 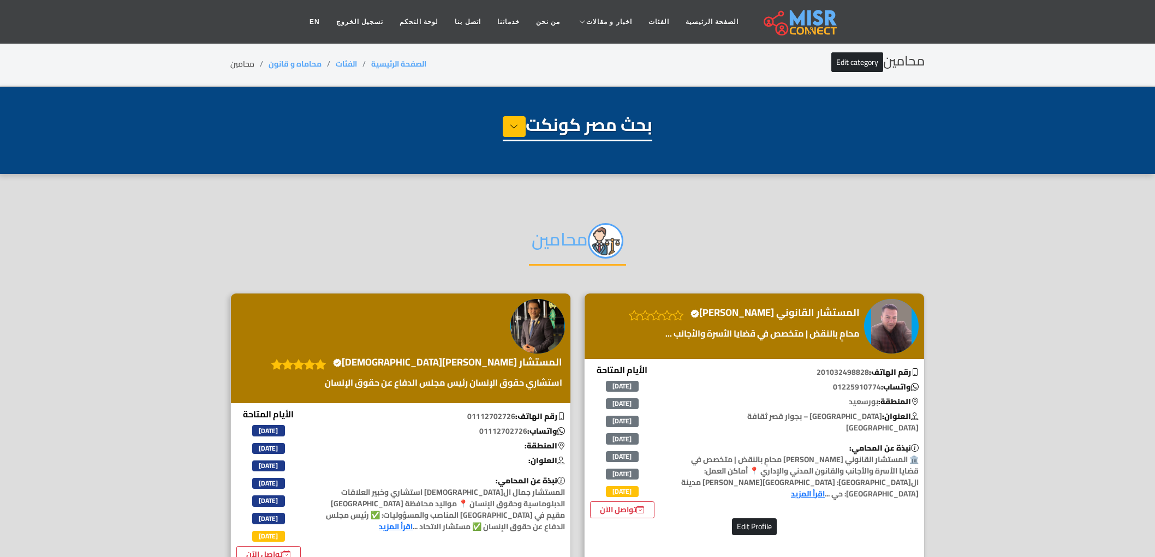 I want to click on a: اخبار و مقالات, so click(x=604, y=22).